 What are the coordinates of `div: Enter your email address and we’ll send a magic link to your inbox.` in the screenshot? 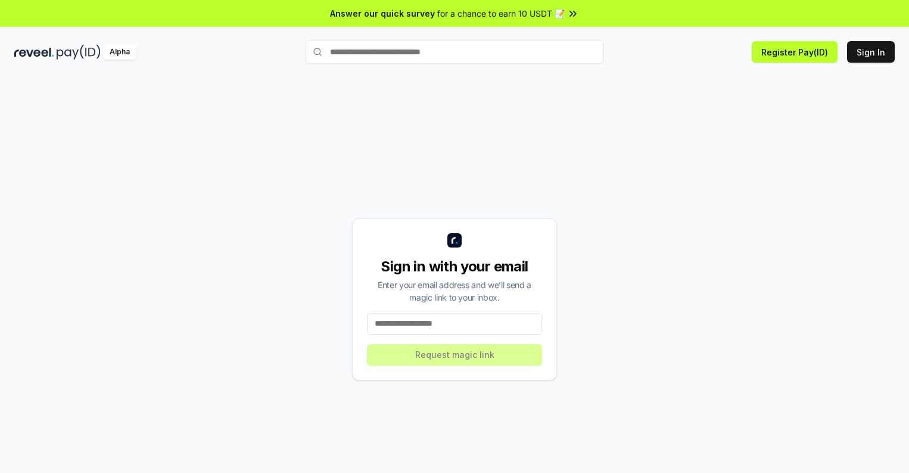 It's located at (455, 291).